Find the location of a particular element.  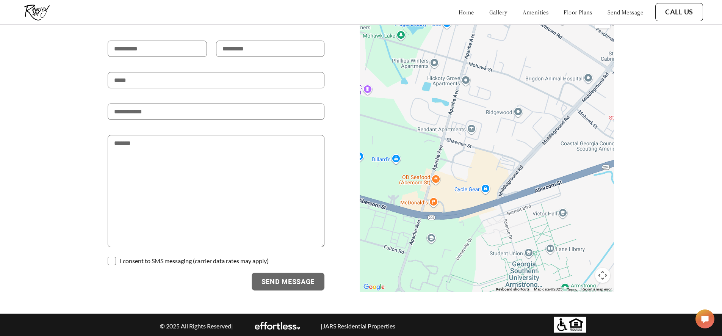

img: Google is located at coordinates (374, 287).